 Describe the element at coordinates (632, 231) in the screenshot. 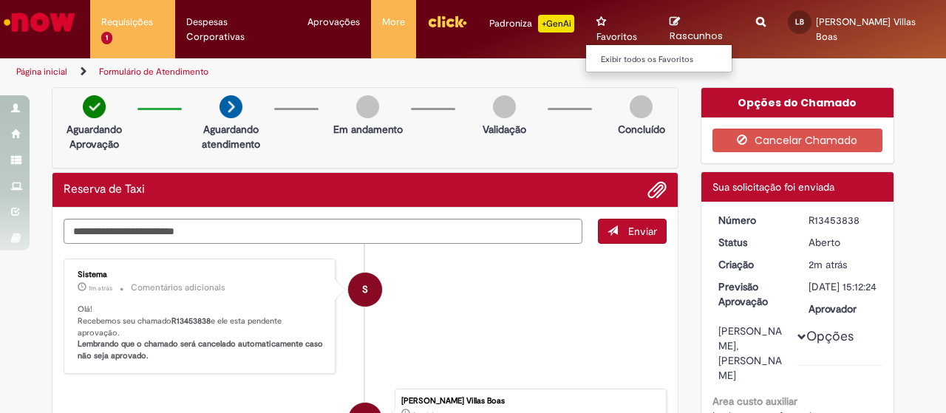

I see `button: Enviar` at that location.